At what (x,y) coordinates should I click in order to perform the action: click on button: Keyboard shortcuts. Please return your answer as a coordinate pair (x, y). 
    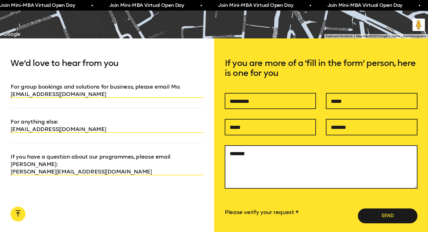
    Looking at the image, I should click on (339, 36).